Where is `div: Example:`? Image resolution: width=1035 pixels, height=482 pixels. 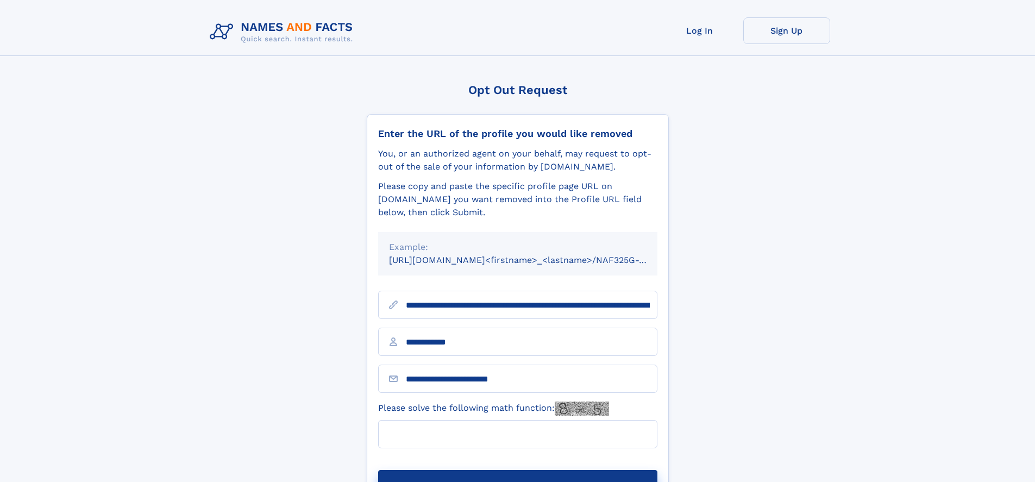
div: Example: is located at coordinates (518, 247).